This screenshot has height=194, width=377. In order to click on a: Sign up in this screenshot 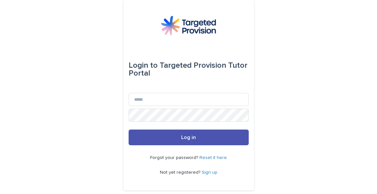, I will do `click(210, 172)`.